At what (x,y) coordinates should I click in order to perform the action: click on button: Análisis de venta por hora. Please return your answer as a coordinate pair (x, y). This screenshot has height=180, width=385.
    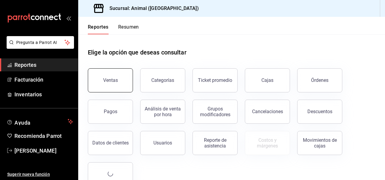
    Looking at the image, I should click on (163, 112).